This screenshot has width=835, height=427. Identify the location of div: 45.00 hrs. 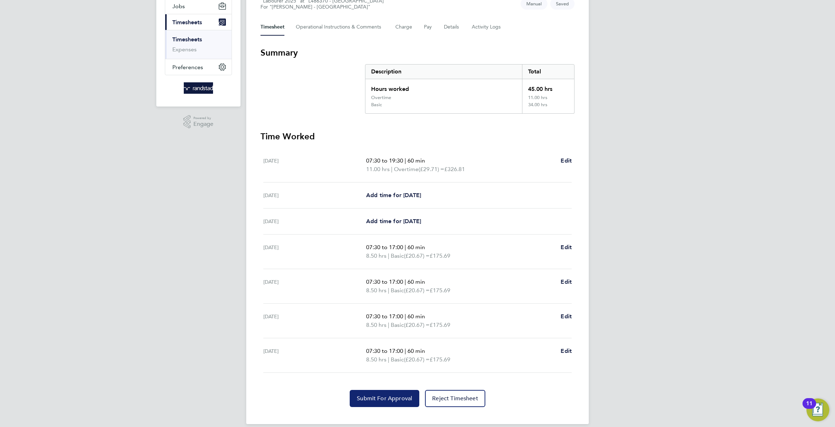
(548, 87).